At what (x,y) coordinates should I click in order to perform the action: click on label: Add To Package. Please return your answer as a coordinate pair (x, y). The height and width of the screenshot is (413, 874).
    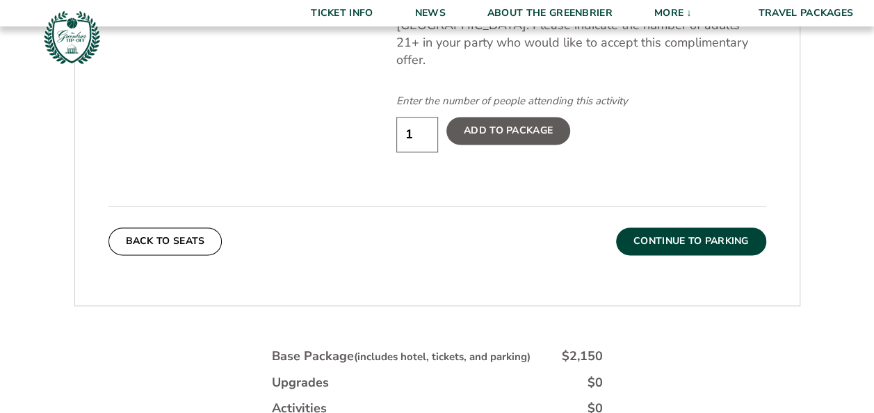
    Looking at the image, I should click on (508, 131).